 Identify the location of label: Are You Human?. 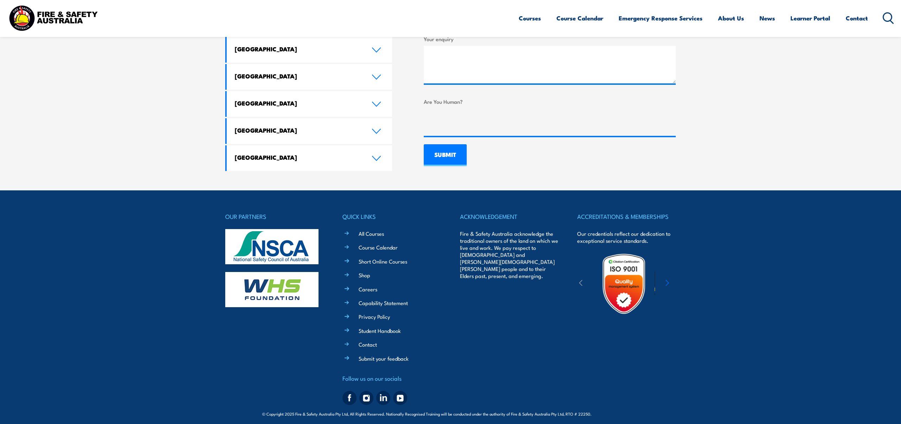
(550, 101).